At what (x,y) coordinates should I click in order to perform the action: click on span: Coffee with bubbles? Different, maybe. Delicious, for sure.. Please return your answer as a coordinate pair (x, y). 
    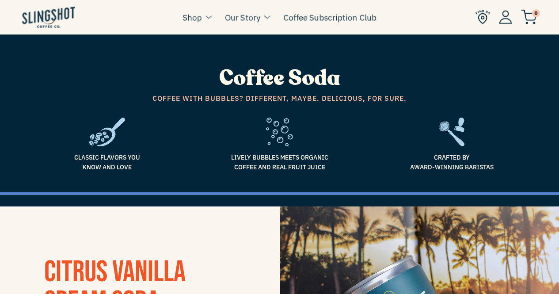
    Looking at the image, I should click on (279, 98).